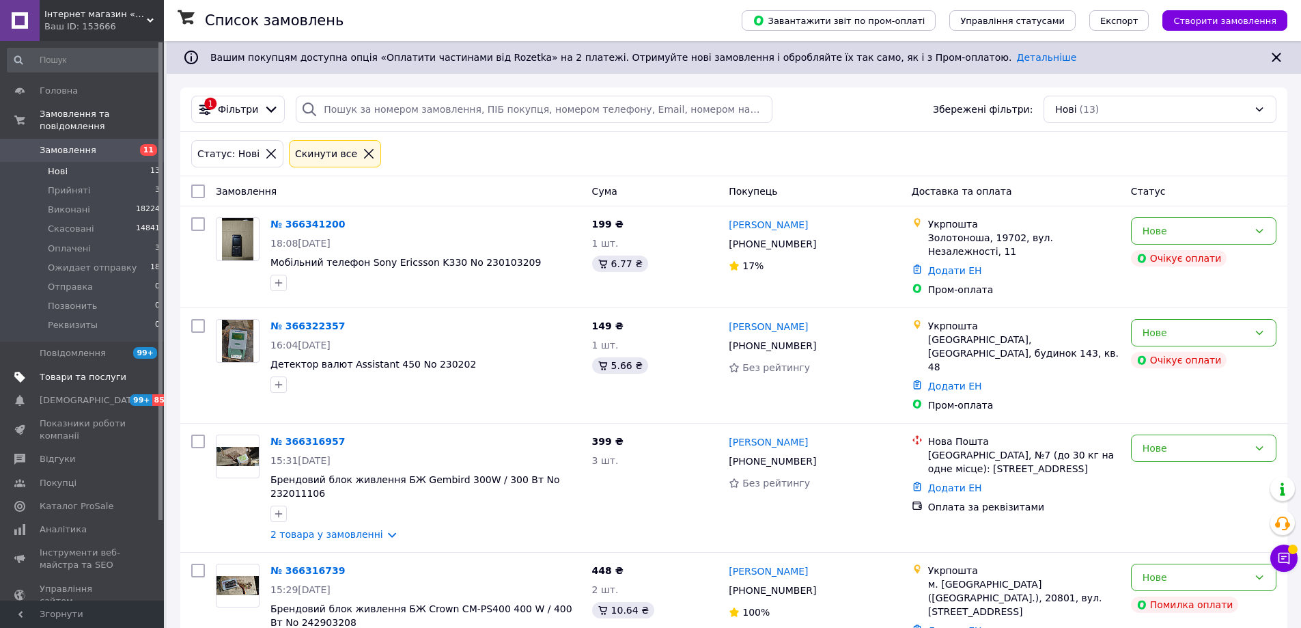 The image size is (1301, 628). What do you see at coordinates (72, 325) in the screenshot?
I see `span: Реквизиты` at bounding box center [72, 325].